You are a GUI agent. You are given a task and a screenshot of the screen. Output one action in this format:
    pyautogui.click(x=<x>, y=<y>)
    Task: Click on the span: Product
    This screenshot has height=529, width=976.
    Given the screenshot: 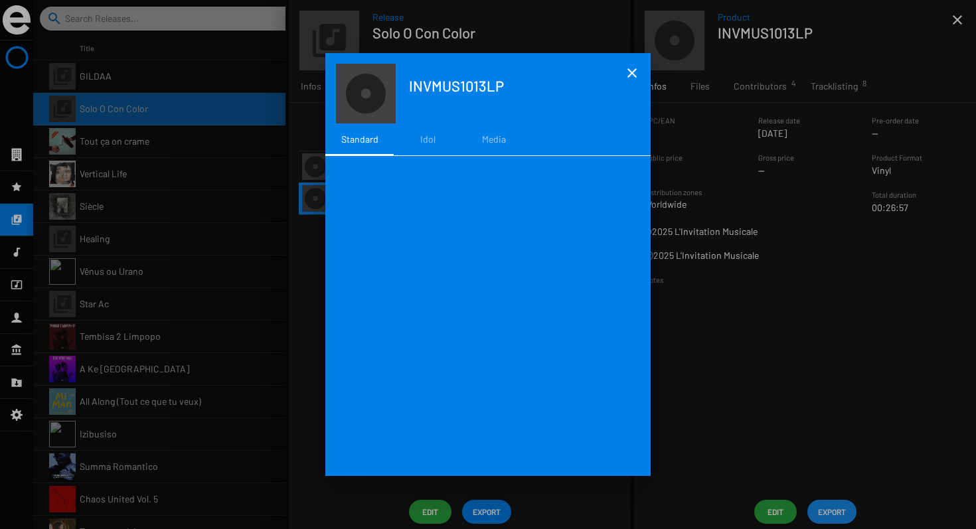 What is the action you would take?
    pyautogui.click(x=518, y=70)
    